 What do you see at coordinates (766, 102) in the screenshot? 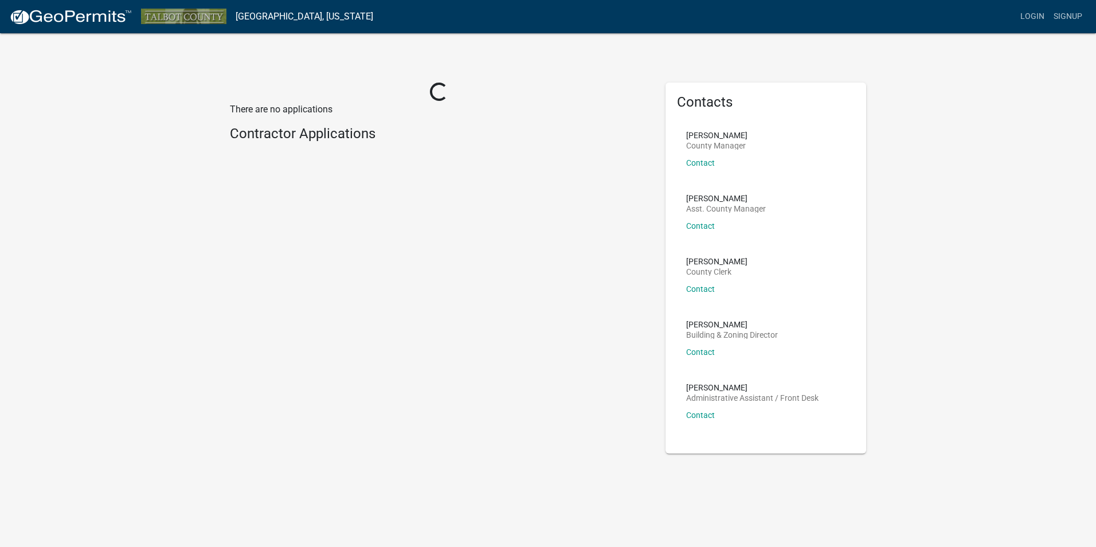
I see `h5: Contacts` at bounding box center [766, 102].